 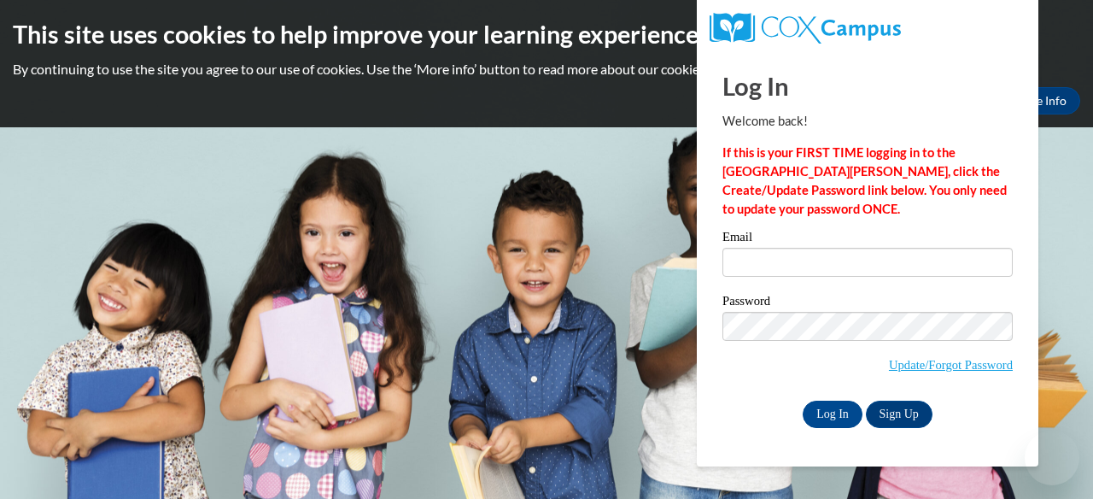 What do you see at coordinates (547, 69) in the screenshot?
I see `p: By continuing to use the site you agree to our use of cookies. Use the ‘More info’ button to read...` at bounding box center [547, 69].